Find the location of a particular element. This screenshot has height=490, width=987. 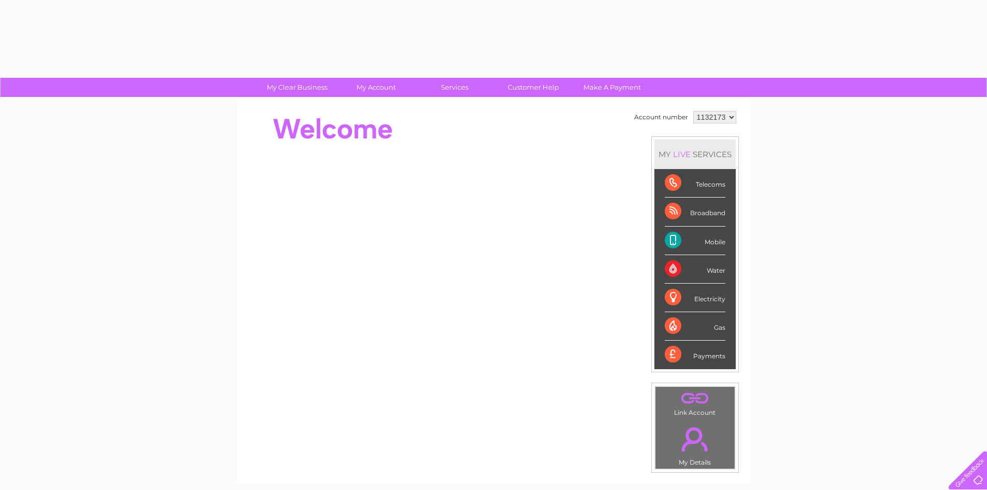

a: Make A Payment is located at coordinates (612, 87).